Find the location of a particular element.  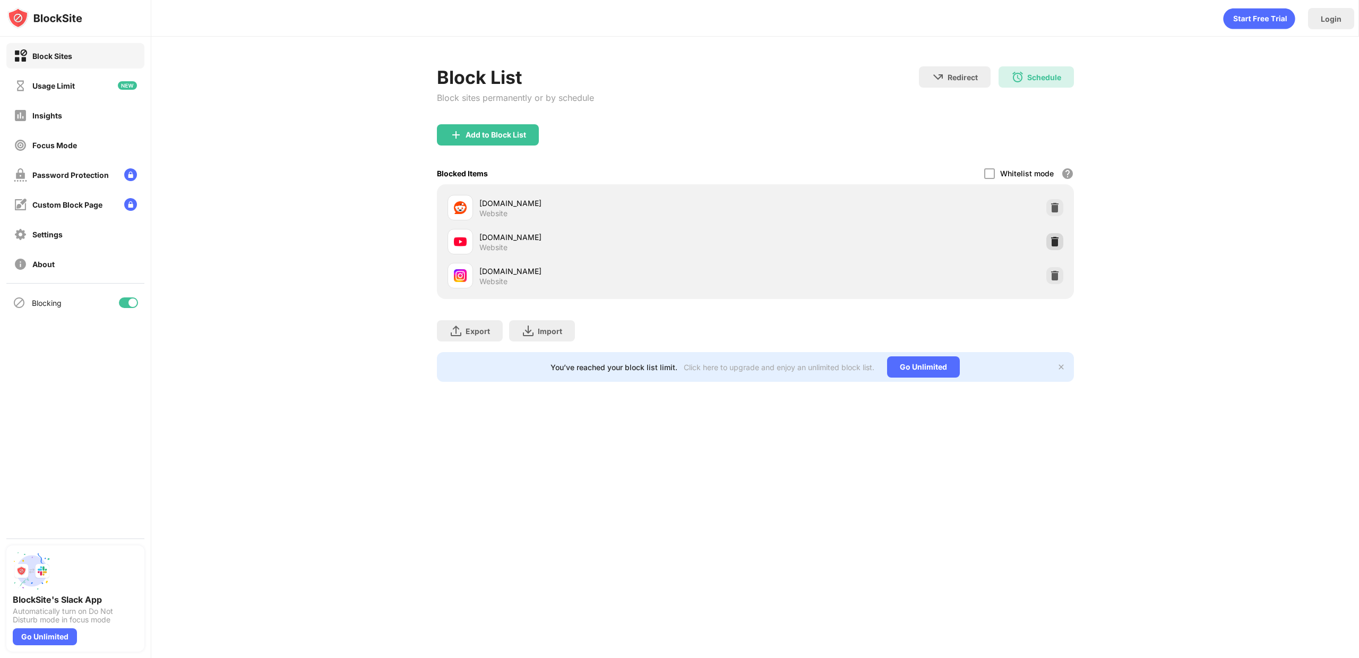

div: Import is located at coordinates (550, 331).